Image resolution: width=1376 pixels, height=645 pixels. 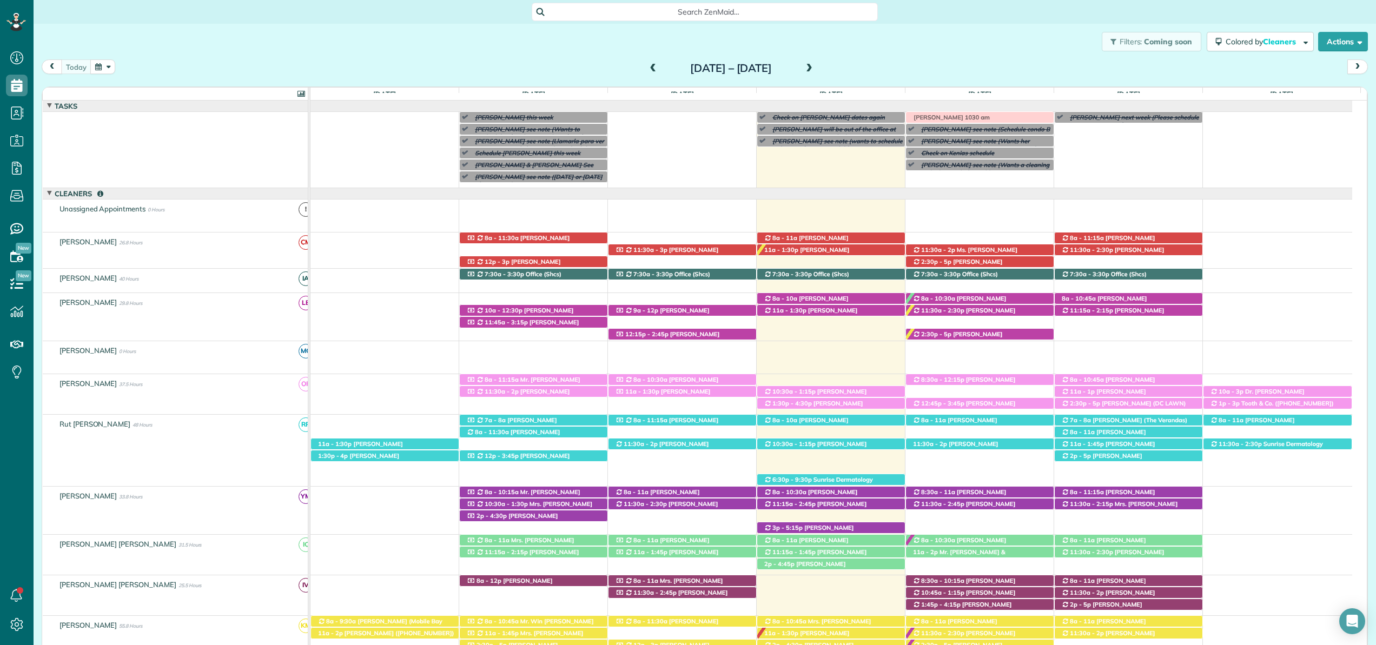 What do you see at coordinates (1280, 42) in the screenshot?
I see `span: Cleaners` at bounding box center [1280, 42].